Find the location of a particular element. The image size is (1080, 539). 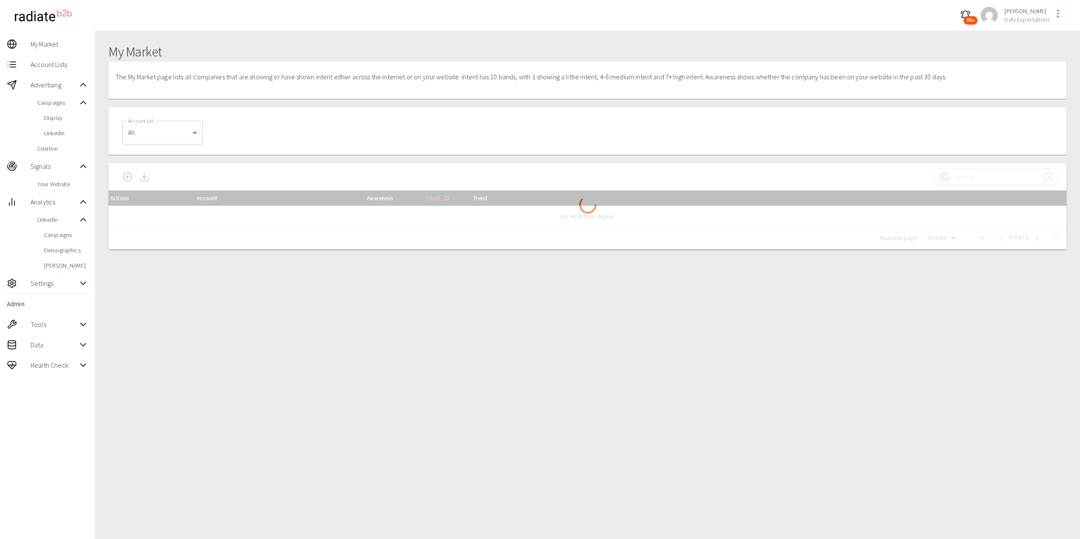

button: 99+ is located at coordinates (965, 15).